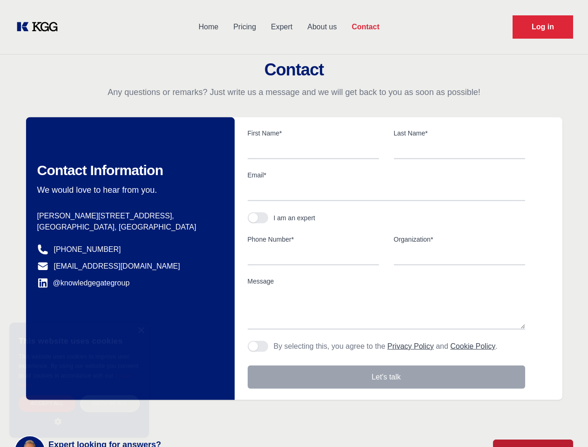 The width and height of the screenshot is (588, 447). What do you see at coordinates (460, 239) in the screenshot?
I see `label: Organization*` at bounding box center [460, 239].